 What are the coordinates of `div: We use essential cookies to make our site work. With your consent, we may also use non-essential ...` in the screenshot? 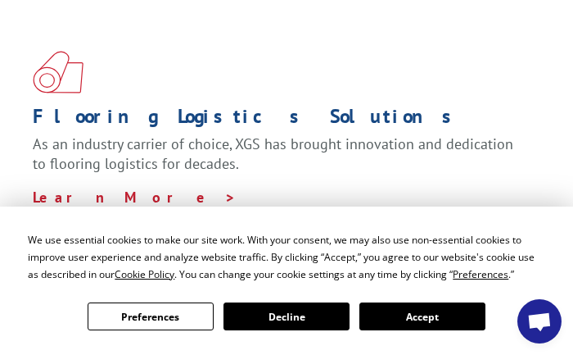 It's located at (286, 256).